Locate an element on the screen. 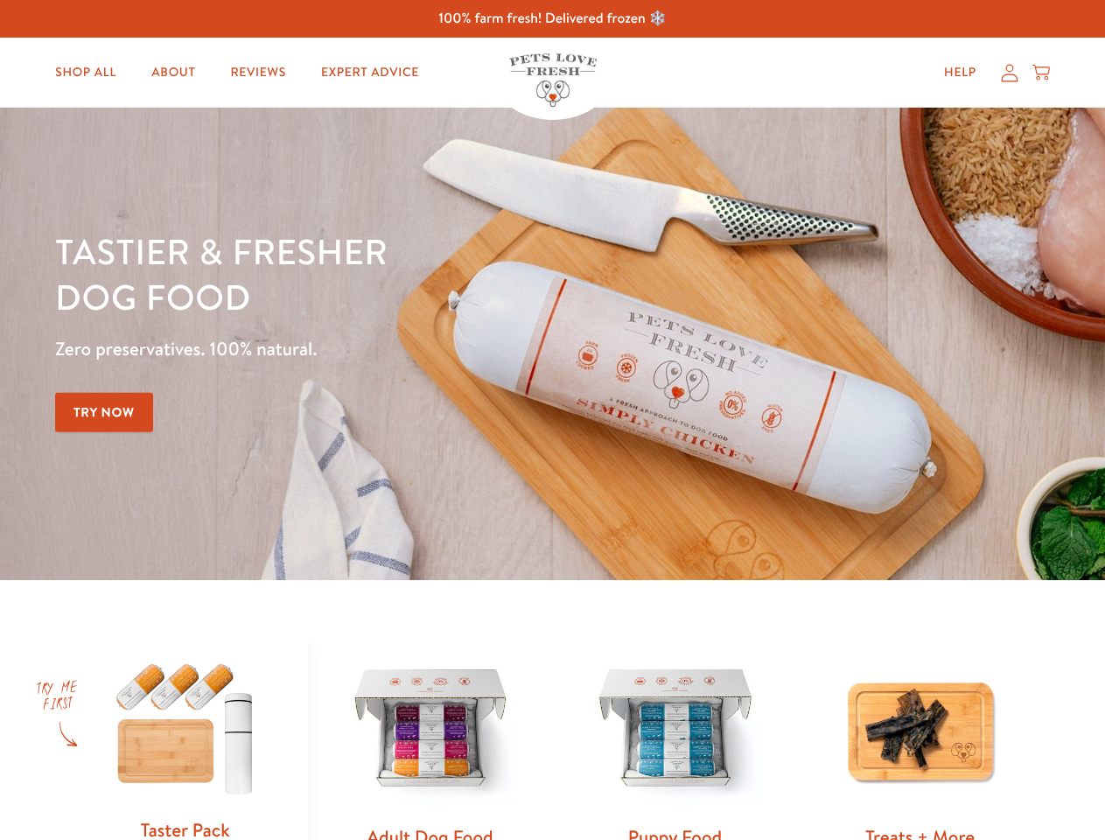 This screenshot has height=840, width=1105. h1: Tastier & fresher dog food is located at coordinates (387, 274).